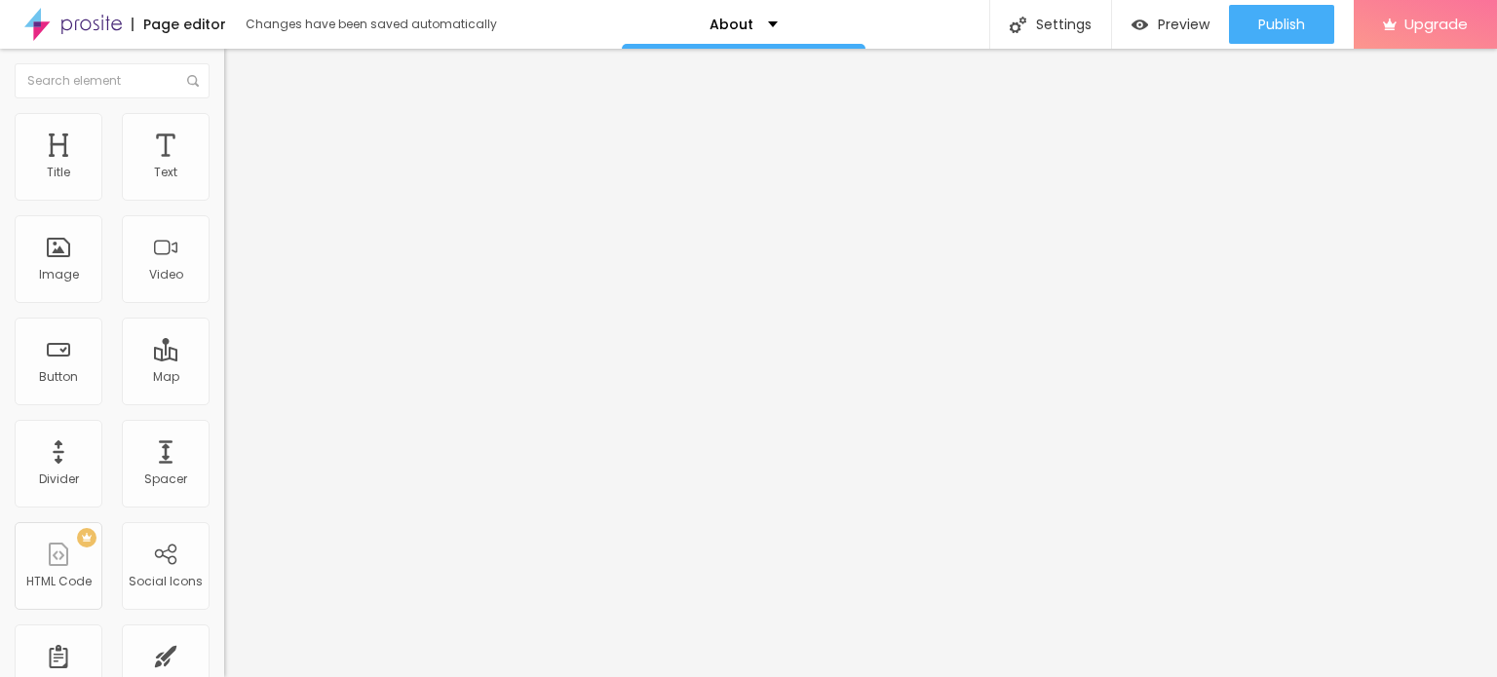 Image resolution: width=1497 pixels, height=677 pixels. What do you see at coordinates (1183, 24) in the screenshot?
I see `span: Preview` at bounding box center [1183, 24].